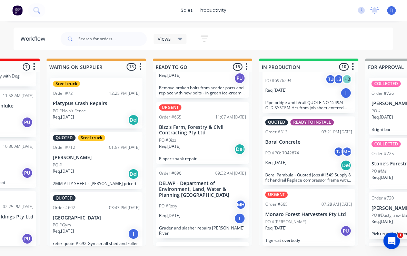 The width and height of the screenshot is (407, 256). What do you see at coordinates (121, 207) in the screenshot?
I see `button: Help` at bounding box center [121, 207].